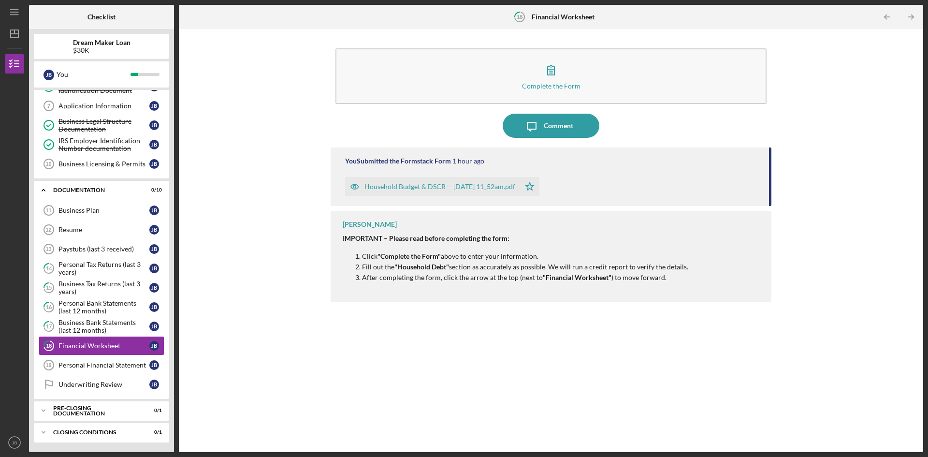 The height and width of the screenshot is (457, 928). Describe the element at coordinates (104, 230) in the screenshot. I see `div: Resume` at that location.